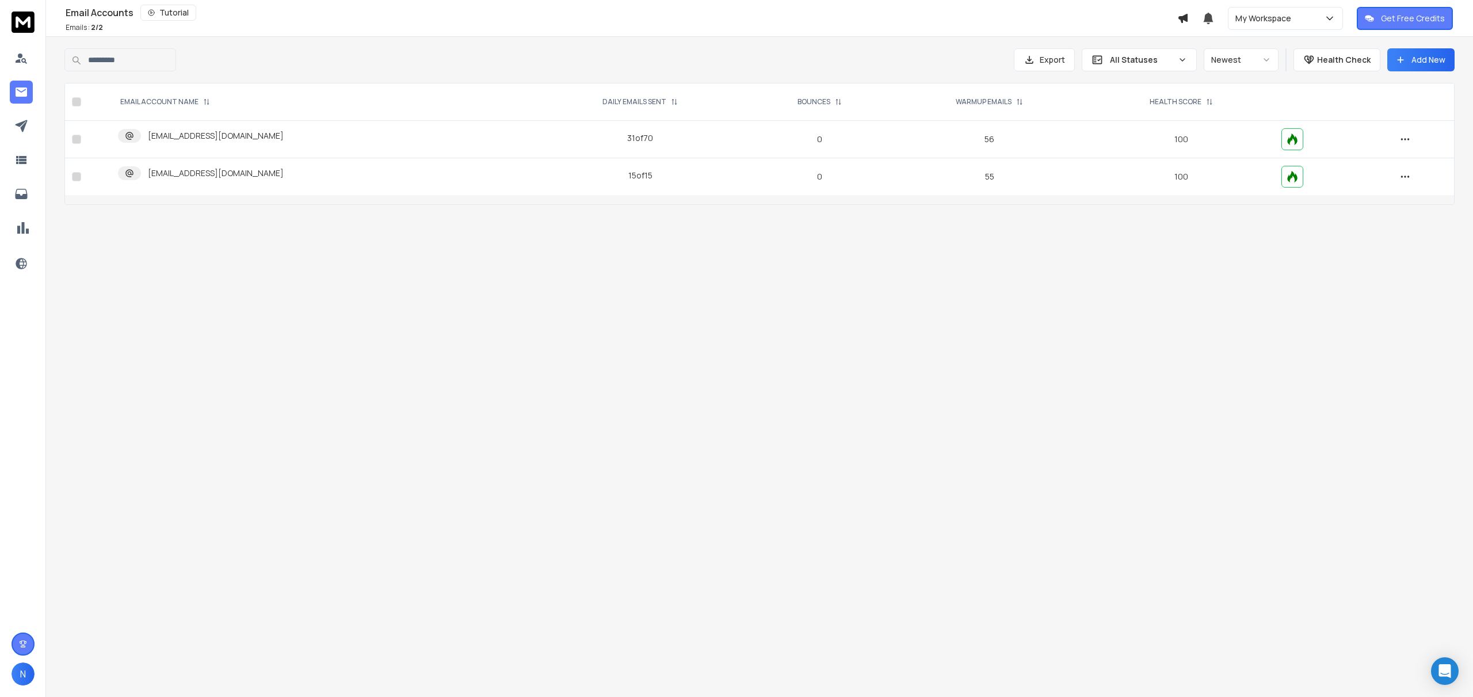 This screenshot has width=1473, height=697. Describe the element at coordinates (640, 138) in the screenshot. I see `div: 31 of 70` at that location.